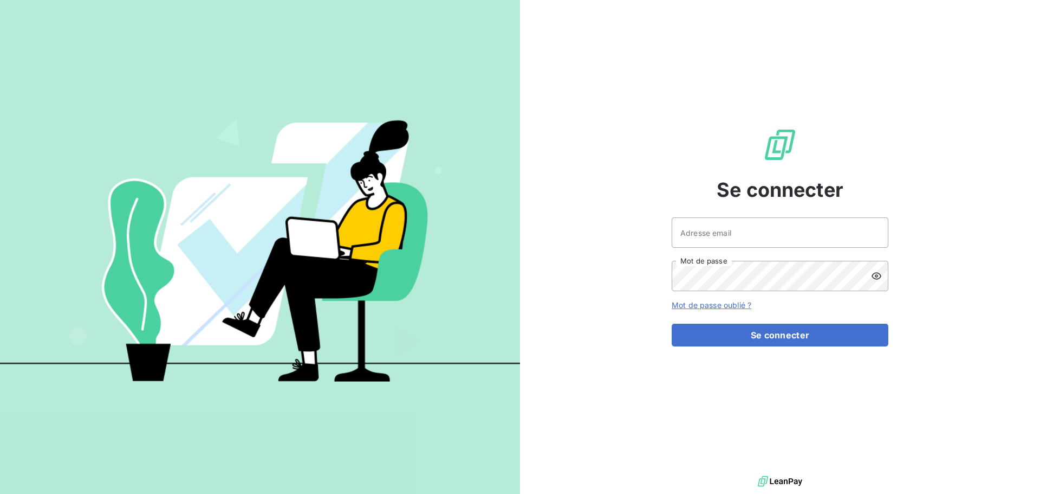 This screenshot has height=494, width=1040. I want to click on a: Mot de passe oublié ?, so click(711, 305).